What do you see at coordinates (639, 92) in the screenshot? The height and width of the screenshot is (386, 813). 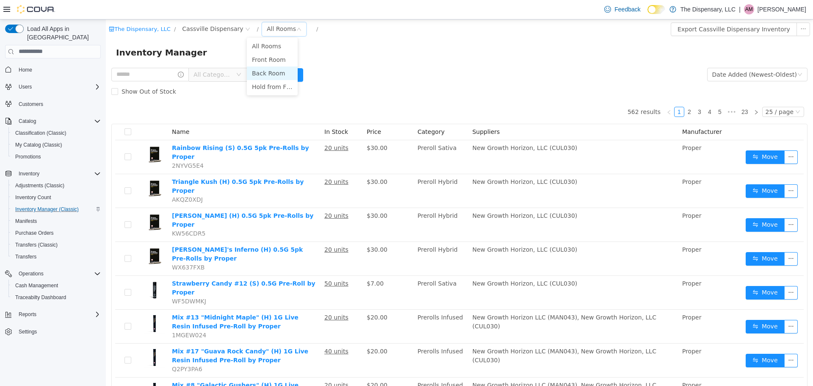 I see `li: 23` at bounding box center [639, 92].